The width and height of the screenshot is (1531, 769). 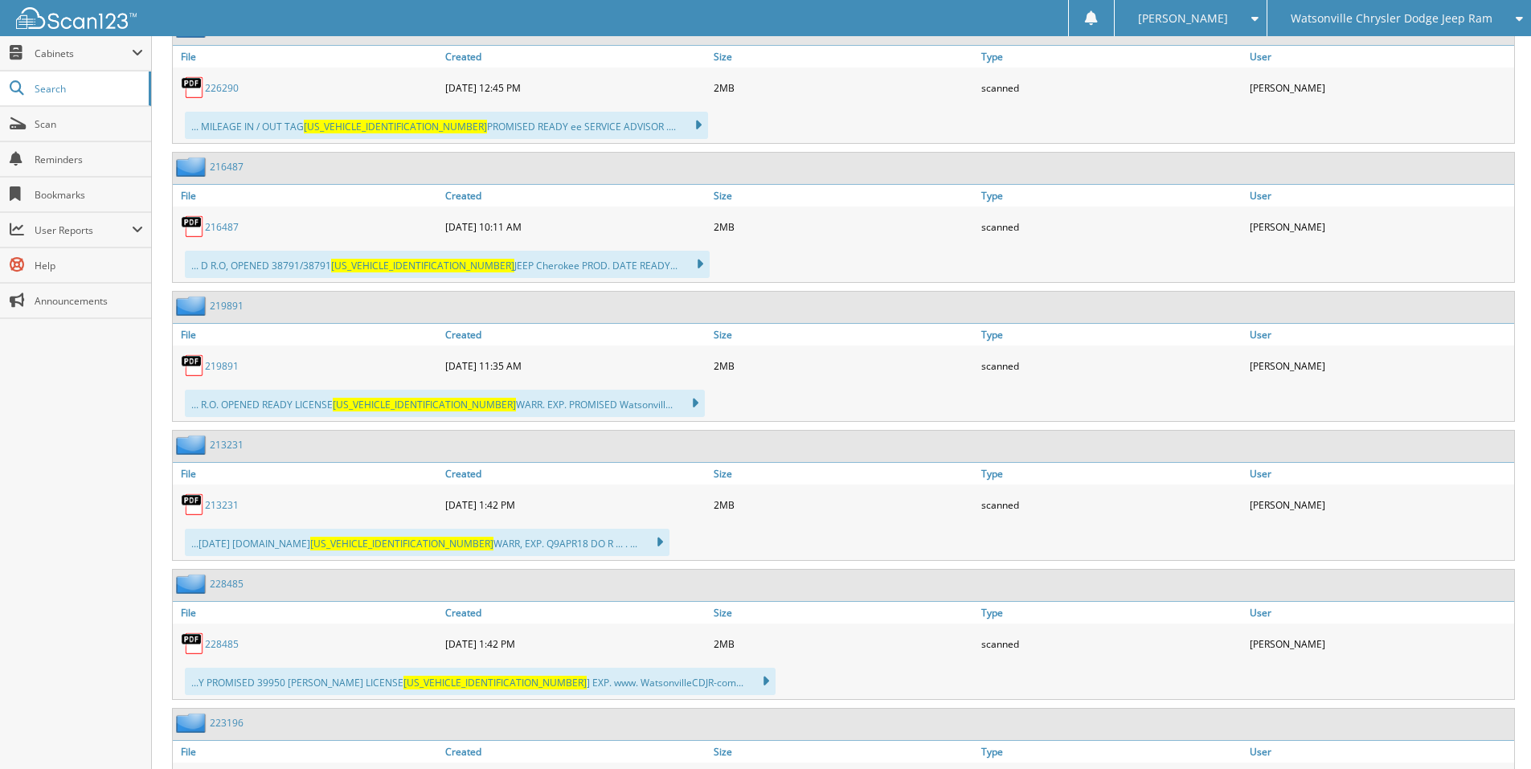 I want to click on span: User Reports, so click(x=83, y=230).